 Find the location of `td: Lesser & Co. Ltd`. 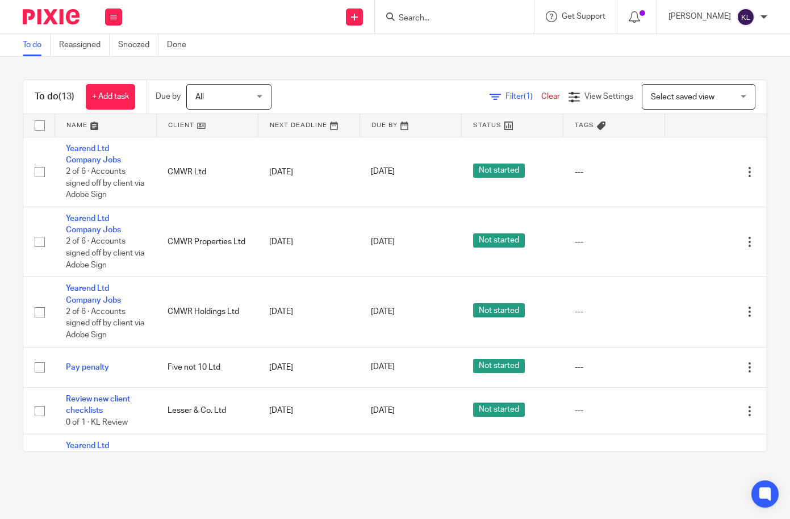

td: Lesser & Co. Ltd is located at coordinates (207, 411).